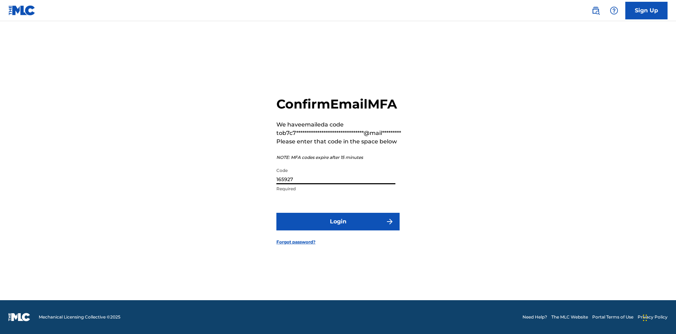 This screenshot has height=334, width=676. Describe the element at coordinates (652, 317) in the screenshot. I see `a: Privacy Policy` at that location.